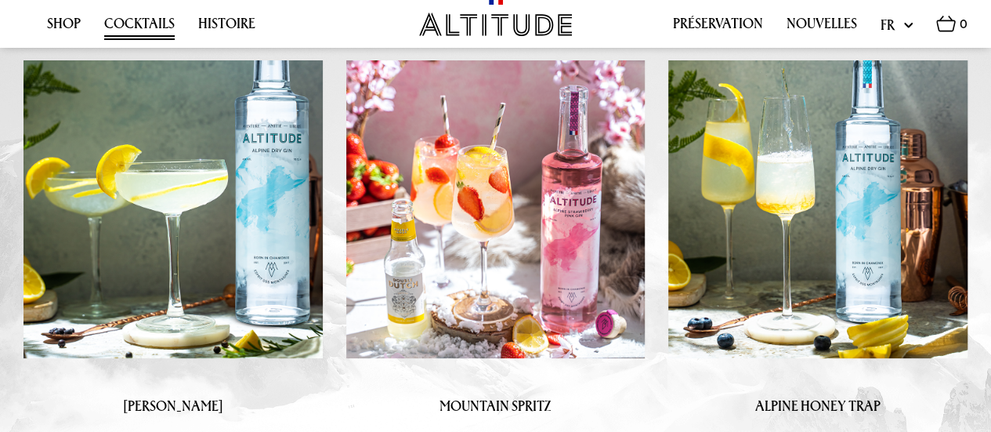 This screenshot has height=432, width=991. I want to click on a: Préservation, so click(718, 27).